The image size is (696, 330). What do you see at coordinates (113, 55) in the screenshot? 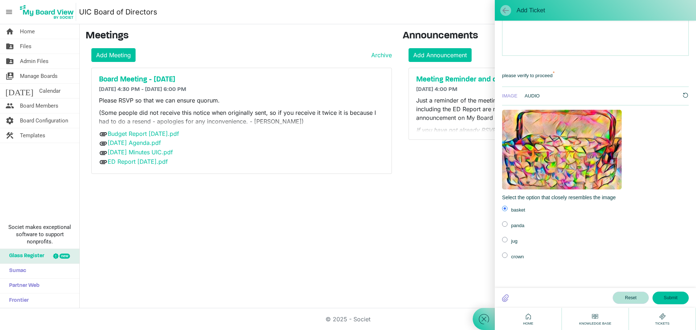
I see `a: Add Meeting` at bounding box center [113, 55].